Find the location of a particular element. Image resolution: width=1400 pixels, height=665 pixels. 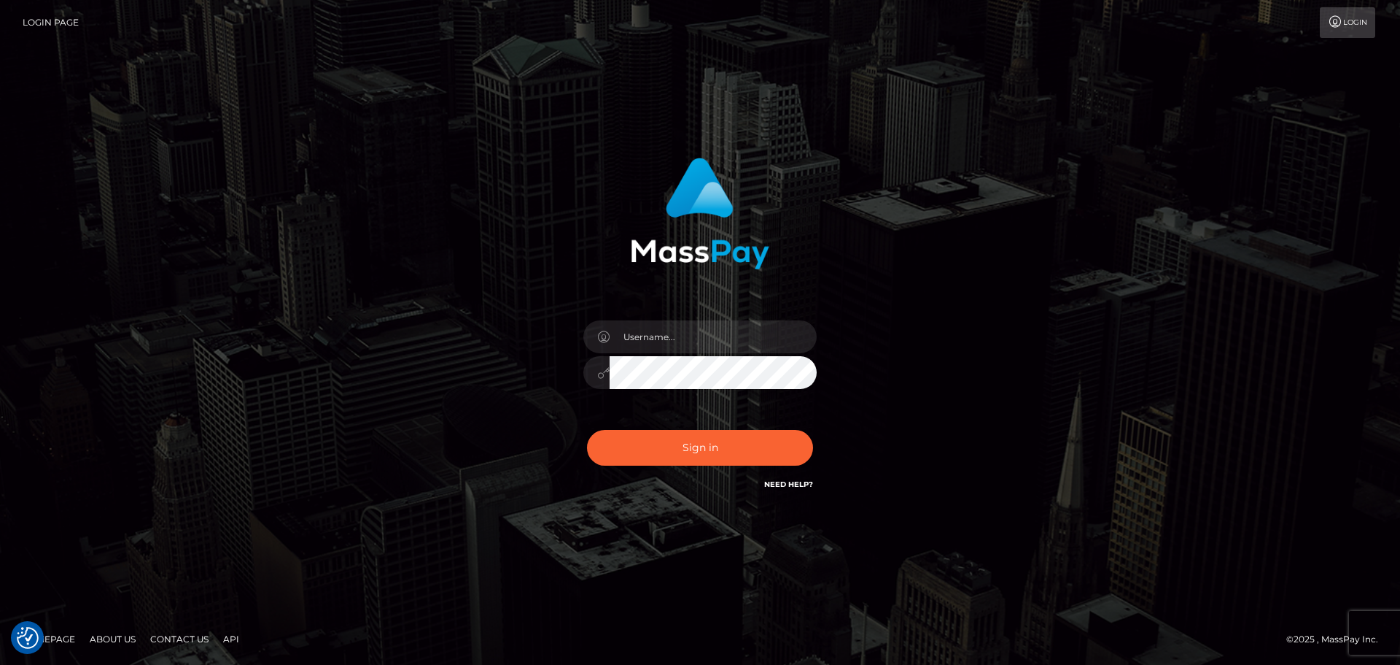

a: Homepage is located at coordinates (48, 638).